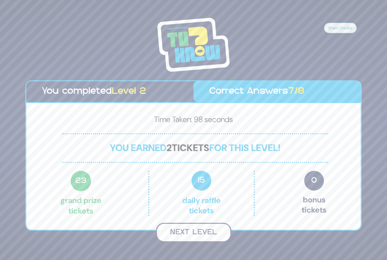  Describe the element at coordinates (194, 45) in the screenshot. I see `img: Tournament Logo` at that location.